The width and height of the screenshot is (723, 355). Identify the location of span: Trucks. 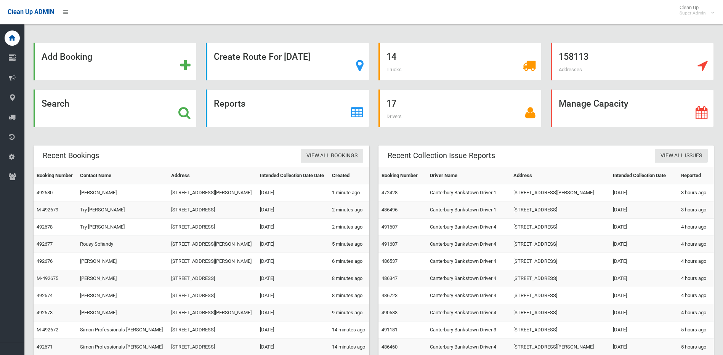
(394, 69).